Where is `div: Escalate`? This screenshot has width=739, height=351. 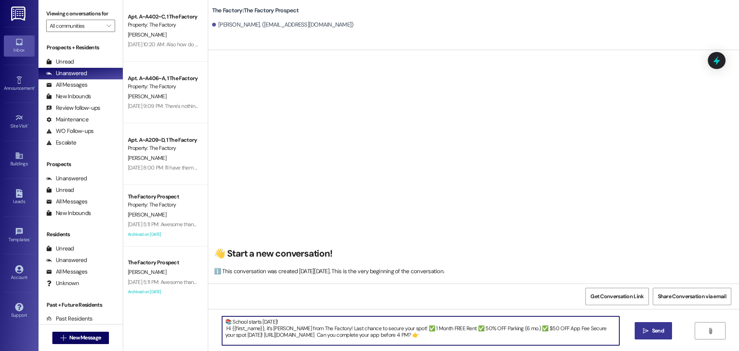
div: Escalate is located at coordinates (61, 143).